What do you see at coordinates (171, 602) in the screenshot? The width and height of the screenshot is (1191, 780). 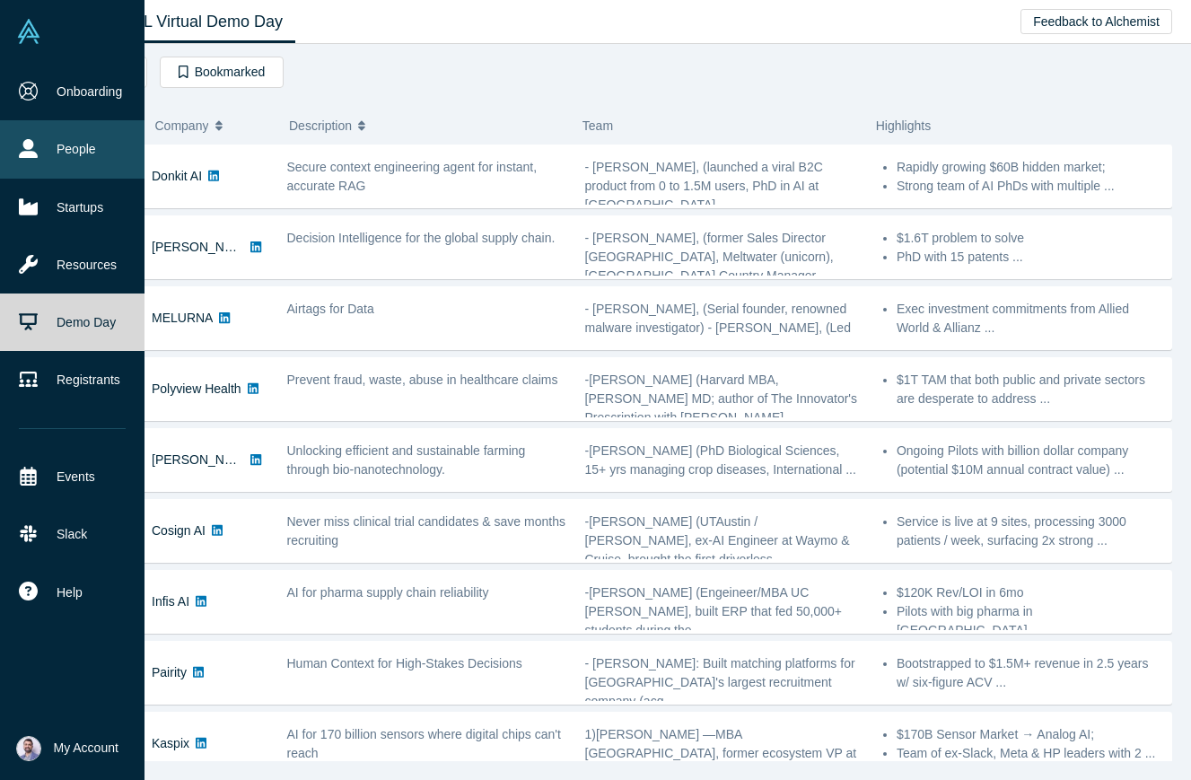 I see `a: Infis AI` at bounding box center [171, 602].